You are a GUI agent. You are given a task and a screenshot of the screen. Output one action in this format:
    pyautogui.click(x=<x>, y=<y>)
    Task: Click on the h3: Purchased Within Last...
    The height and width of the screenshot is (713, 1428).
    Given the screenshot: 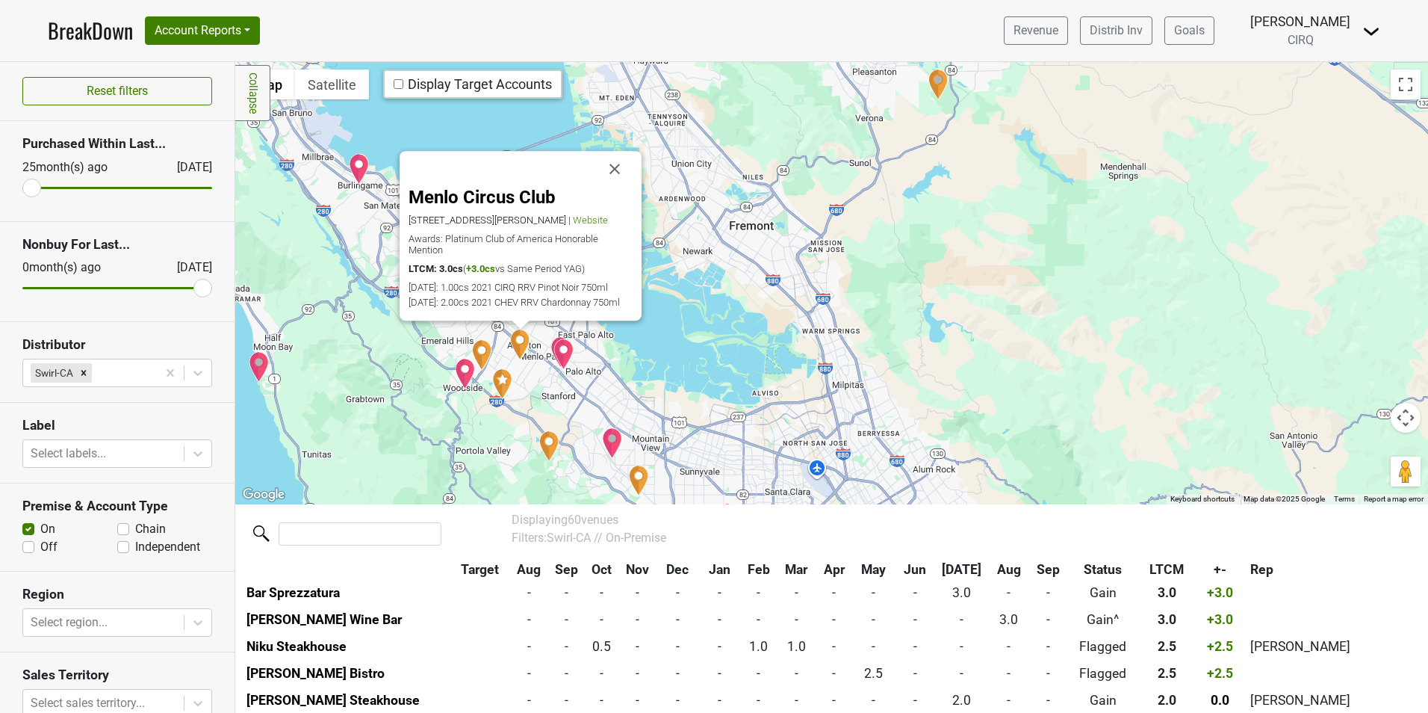 What is the action you would take?
    pyautogui.click(x=117, y=143)
    